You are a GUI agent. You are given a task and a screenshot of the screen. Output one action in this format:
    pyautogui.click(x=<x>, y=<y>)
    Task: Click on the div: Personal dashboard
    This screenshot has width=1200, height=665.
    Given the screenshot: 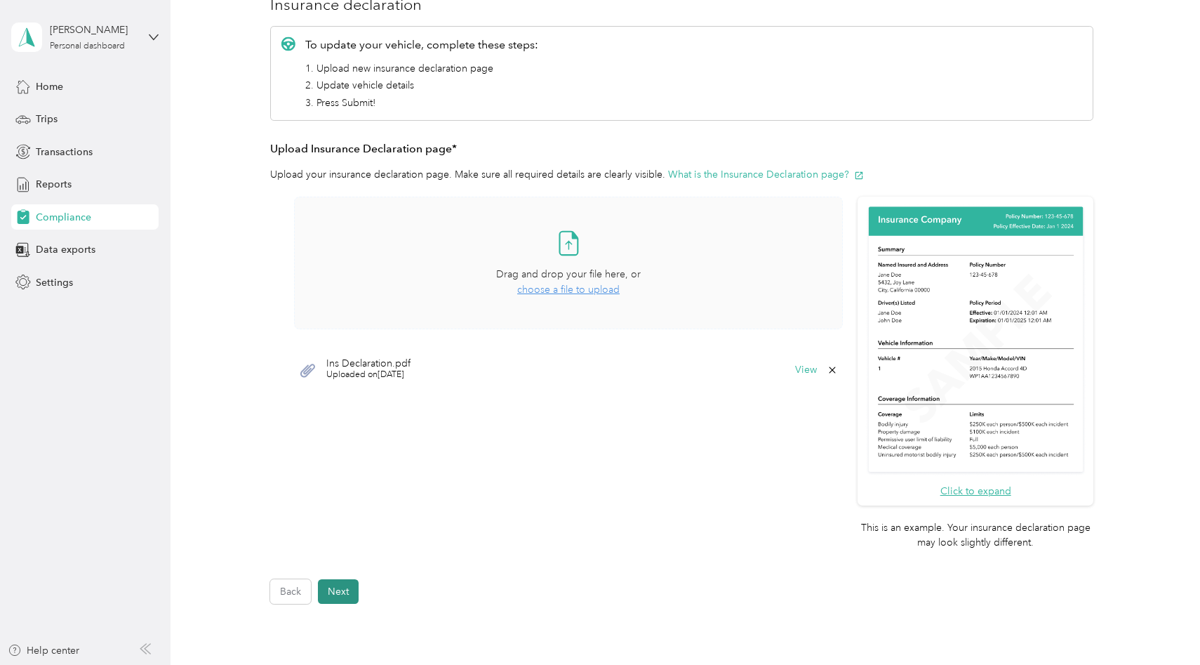 What is the action you would take?
    pyautogui.click(x=87, y=46)
    